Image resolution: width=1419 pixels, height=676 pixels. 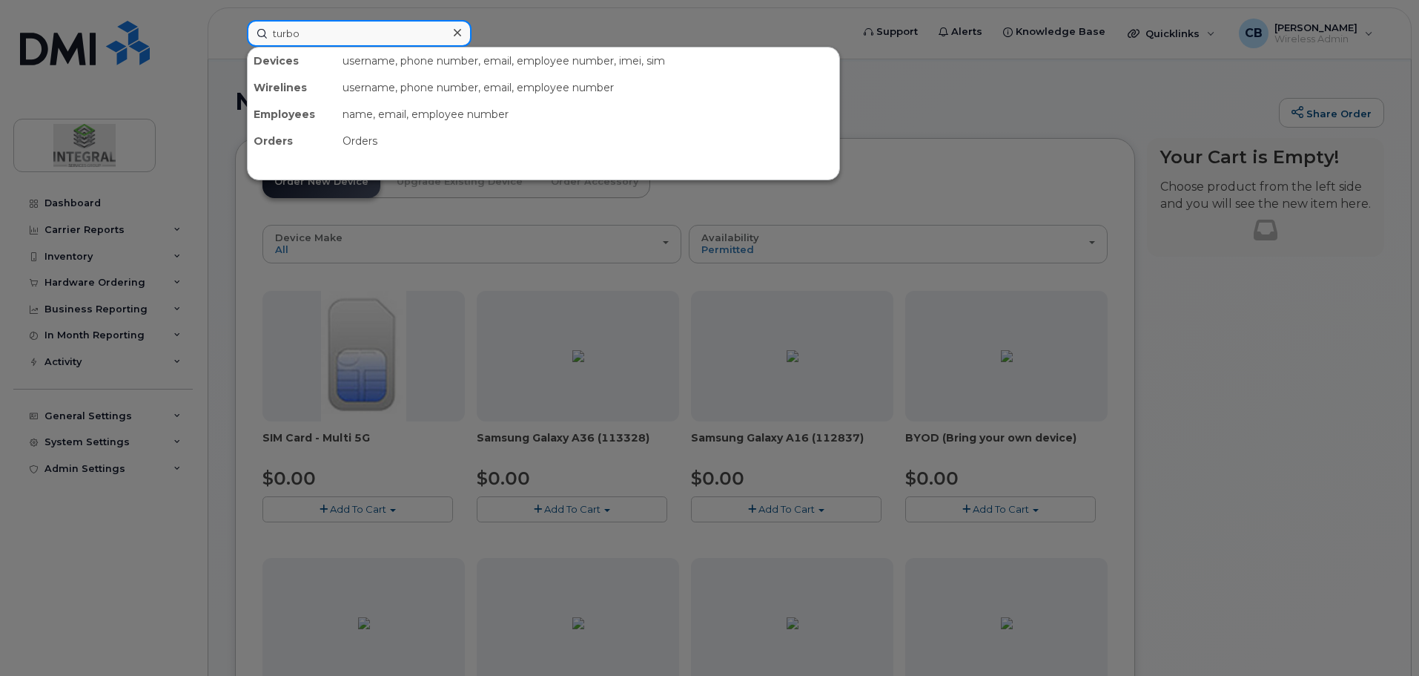 What do you see at coordinates (359, 33) in the screenshot?
I see `input: Find something...` at bounding box center [359, 33].